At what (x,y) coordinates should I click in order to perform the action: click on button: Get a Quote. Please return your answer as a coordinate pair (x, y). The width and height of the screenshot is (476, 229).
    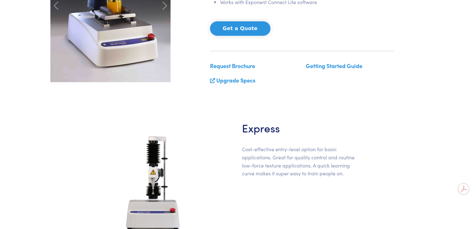
    Looking at the image, I should click on (240, 28).